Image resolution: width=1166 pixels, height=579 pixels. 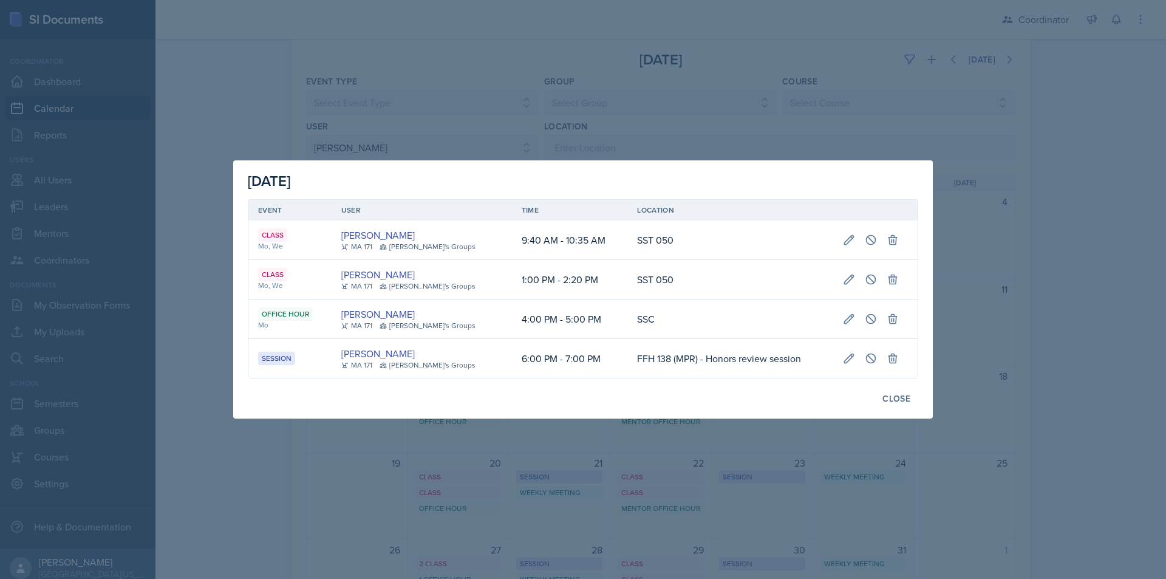 I want to click on td: 9:40 AM - 10:35 AM, so click(x=570, y=240).